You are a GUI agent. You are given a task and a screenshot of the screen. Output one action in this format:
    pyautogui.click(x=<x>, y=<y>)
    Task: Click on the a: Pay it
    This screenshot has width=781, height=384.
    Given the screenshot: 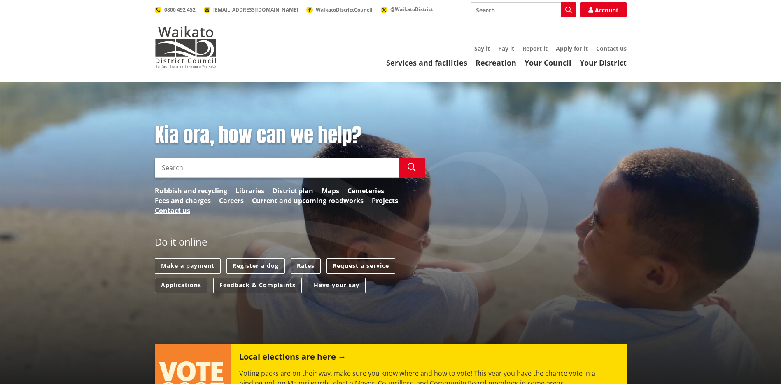 What is the action you would take?
    pyautogui.click(x=506, y=48)
    